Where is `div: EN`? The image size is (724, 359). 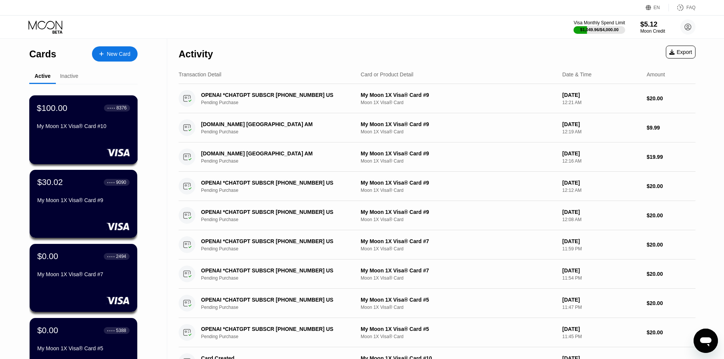
div: EN is located at coordinates (657, 8).